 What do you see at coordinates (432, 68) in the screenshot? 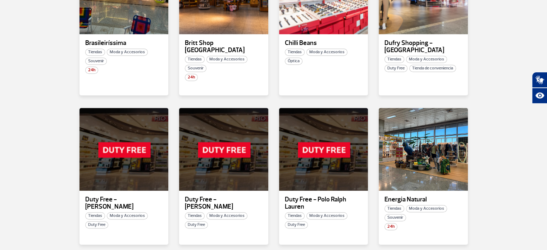
I see `span: Tienda de conveniencia` at bounding box center [432, 68].